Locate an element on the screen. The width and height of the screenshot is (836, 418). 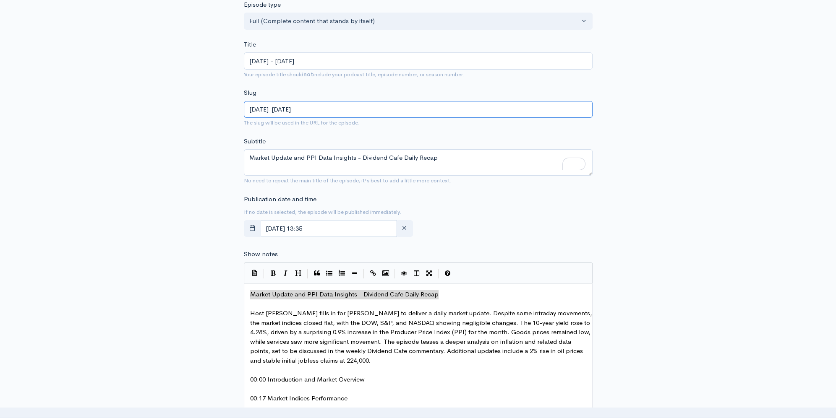
button: toggle is located at coordinates (252, 229).